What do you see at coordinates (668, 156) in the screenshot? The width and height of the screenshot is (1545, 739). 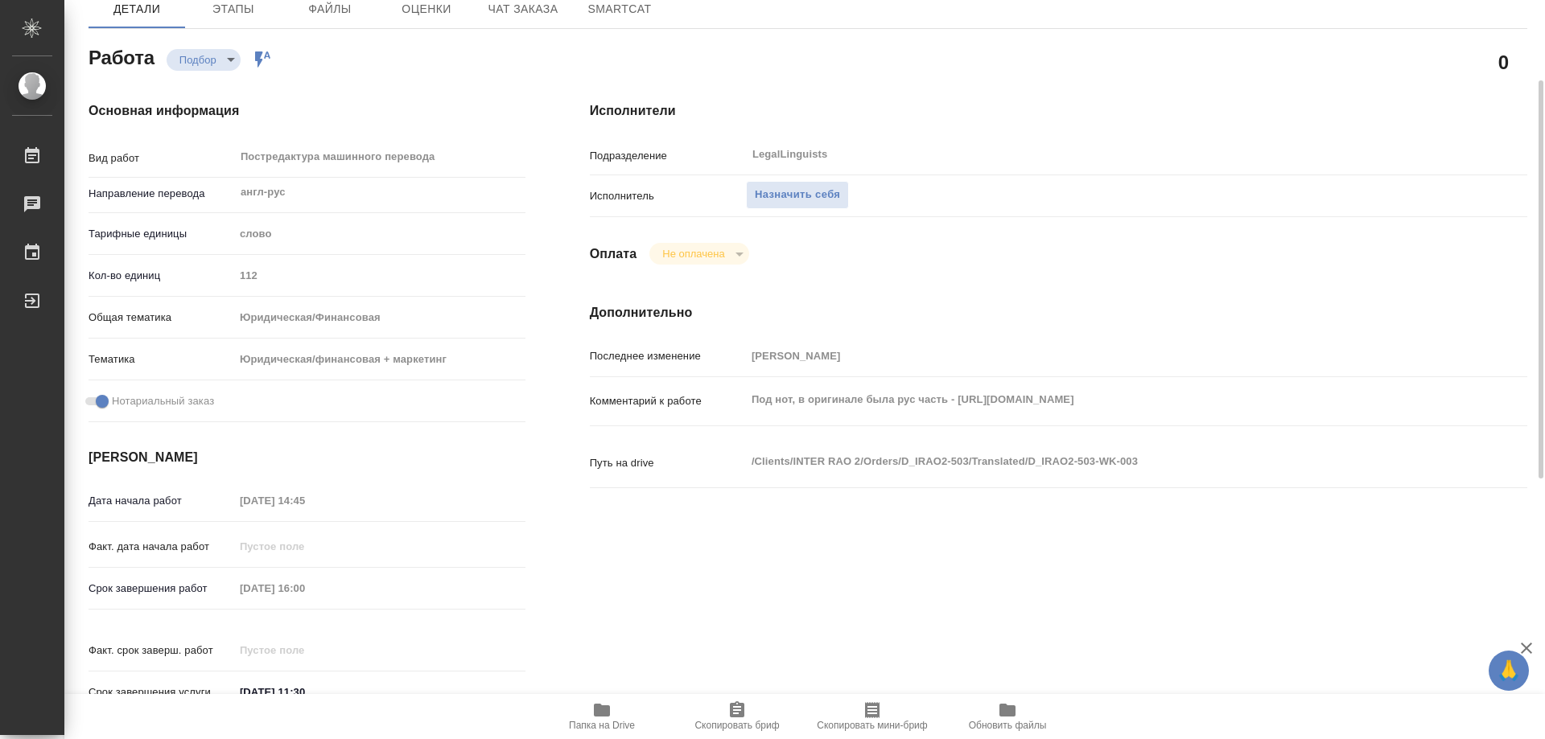 I see `p: Подразделение` at bounding box center [668, 156].